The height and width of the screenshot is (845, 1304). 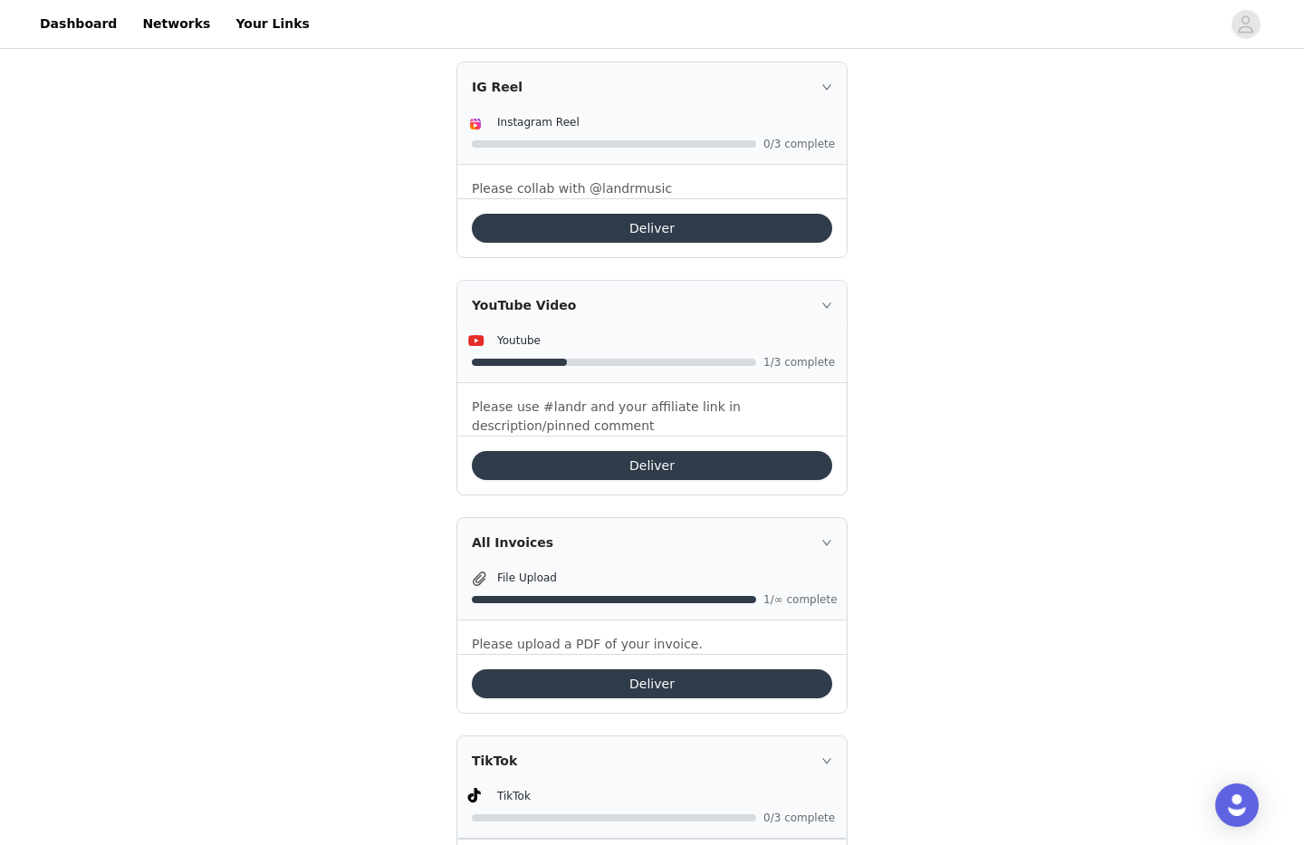 What do you see at coordinates (652, 87) in the screenshot?
I see `div: icon: rightIG Reel` at bounding box center [652, 87].